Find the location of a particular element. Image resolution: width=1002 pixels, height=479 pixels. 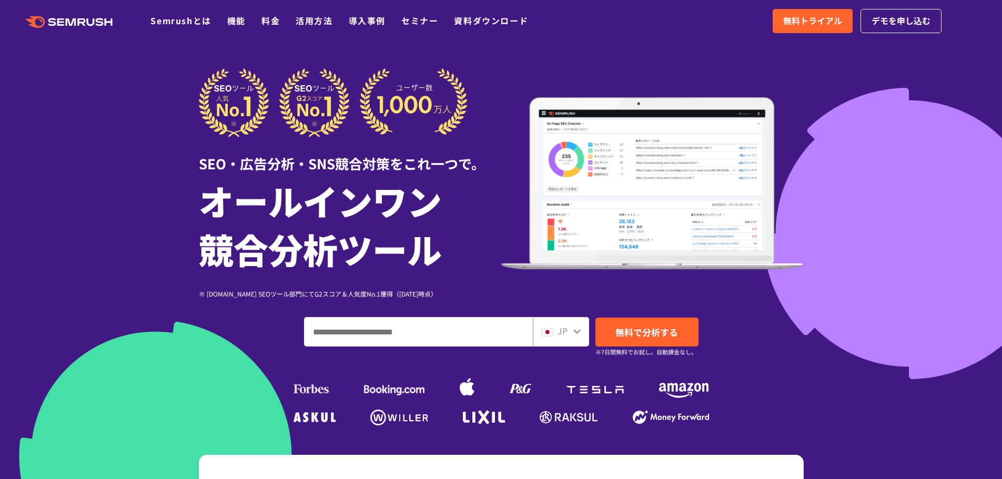

h1: オールインワン 競合分析ツール is located at coordinates (350, 225).